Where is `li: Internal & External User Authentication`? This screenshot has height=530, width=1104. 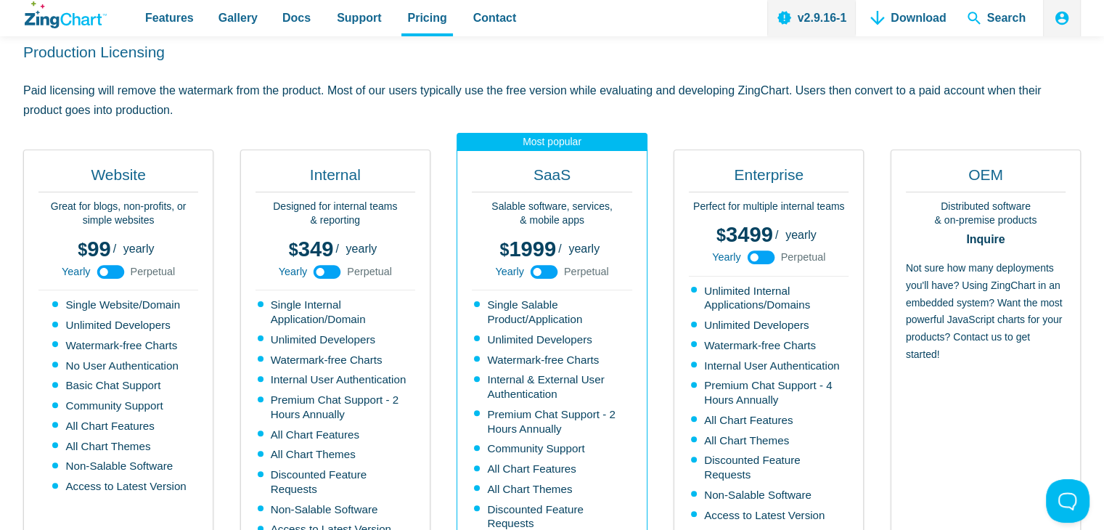
li: Internal & External User Authentication is located at coordinates (552, 387).